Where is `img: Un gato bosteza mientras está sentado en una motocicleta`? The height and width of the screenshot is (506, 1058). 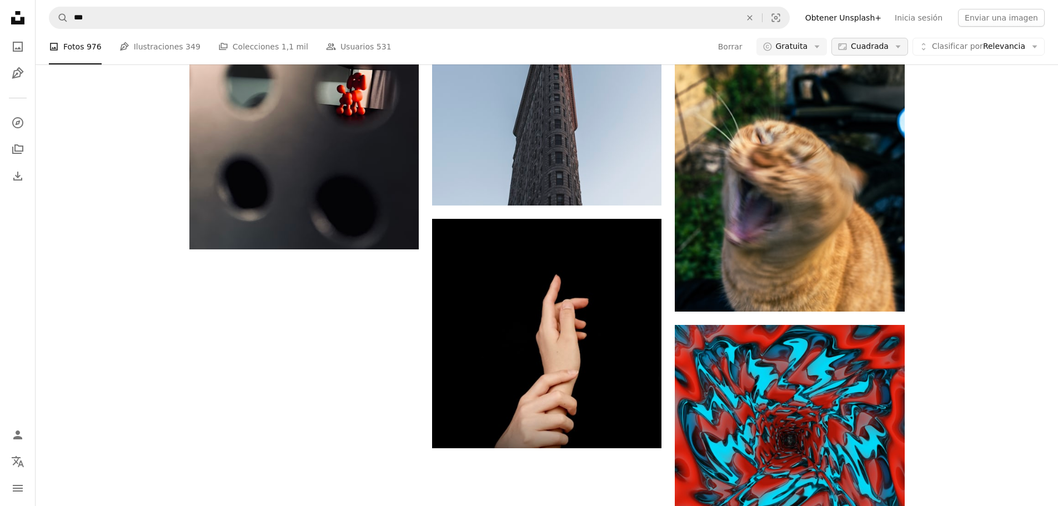 img: Un gato bosteza mientras está sentado en una motocicleta is located at coordinates (789, 183).